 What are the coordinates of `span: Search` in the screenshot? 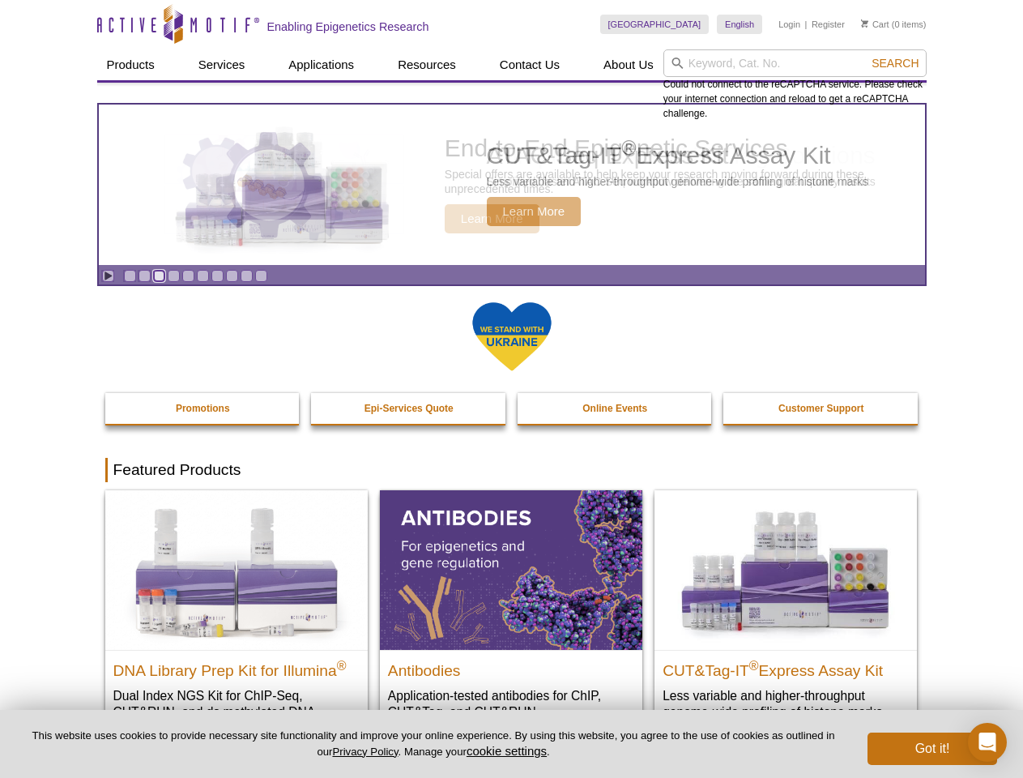 It's located at (895, 63).